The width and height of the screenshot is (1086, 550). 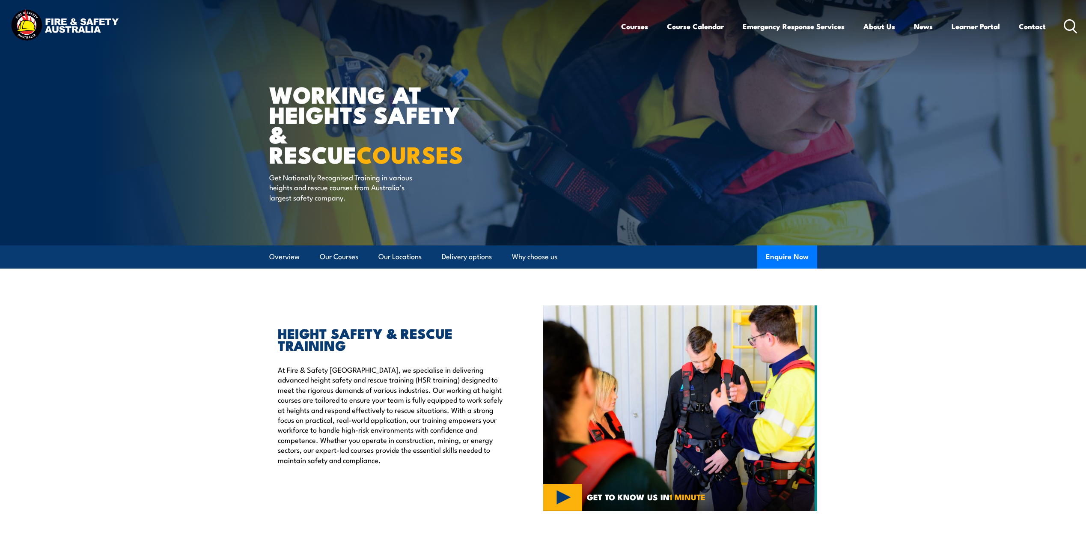 I want to click on a: Delivery options, so click(x=467, y=256).